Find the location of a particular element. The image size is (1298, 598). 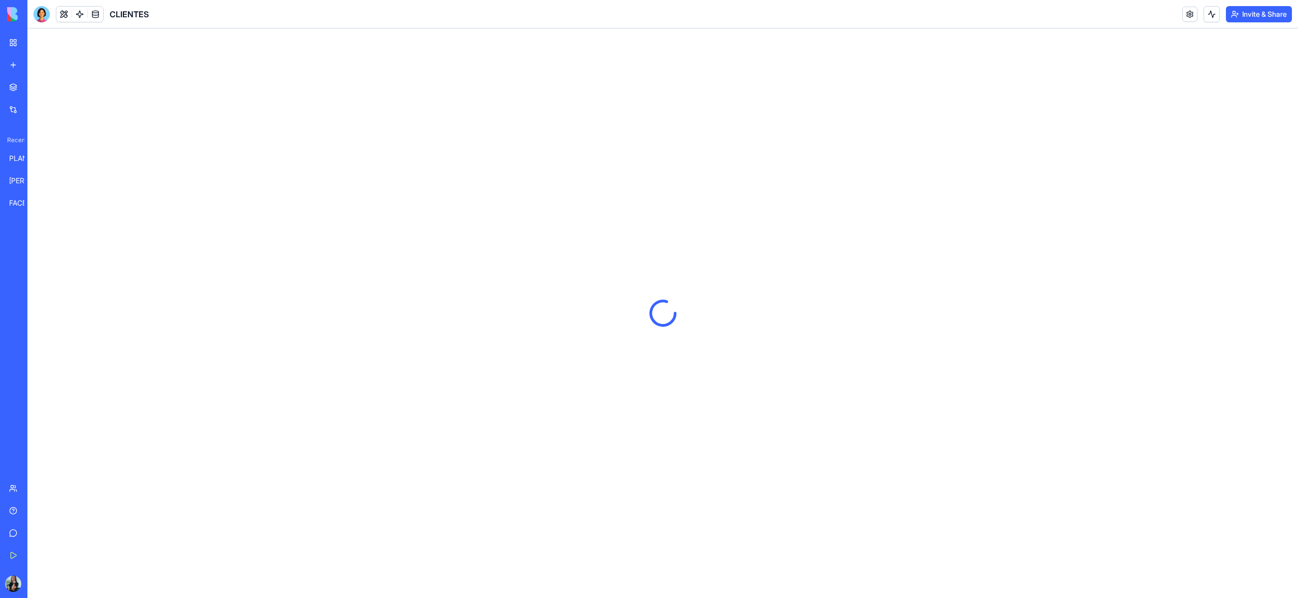

img: PHOTO-2025-09-15-15-09-07_ggaris.jpg is located at coordinates (13, 584).